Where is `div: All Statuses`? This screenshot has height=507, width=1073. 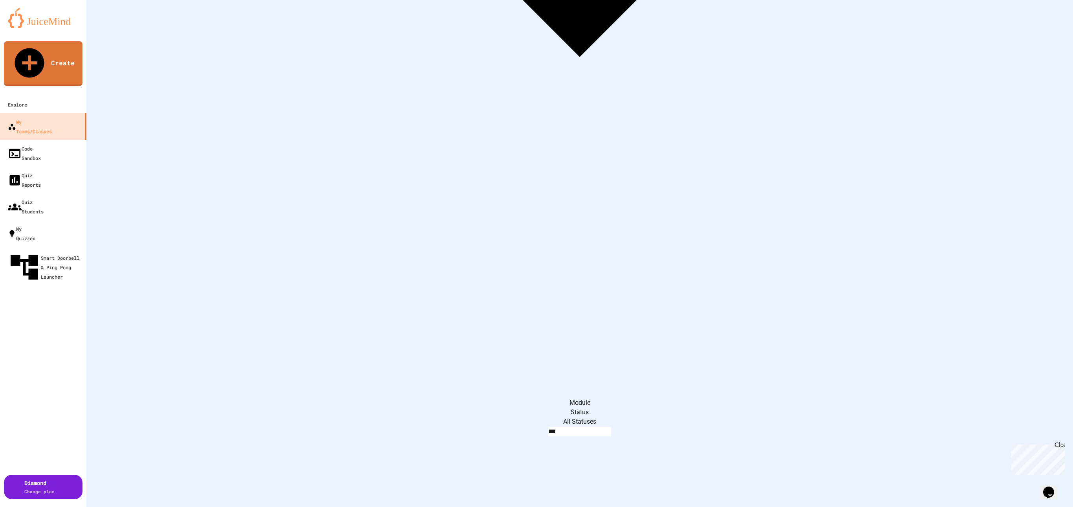
div: All Statuses is located at coordinates (580, 422).